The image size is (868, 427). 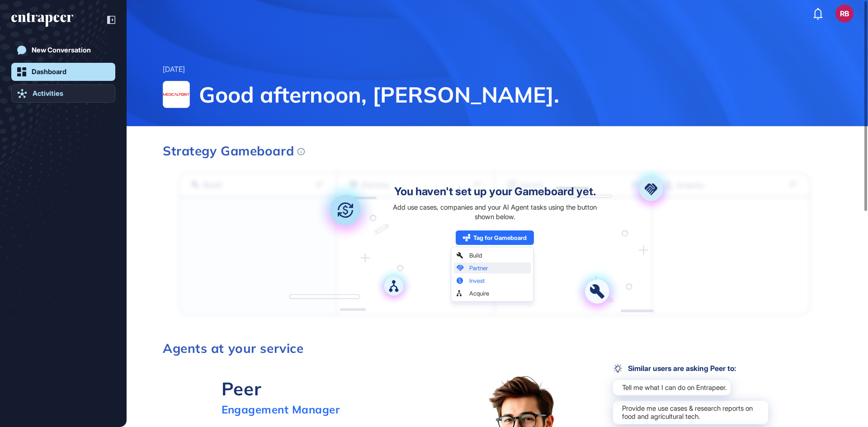 I want to click on img: invest.bd05944b.svg, so click(x=345, y=210).